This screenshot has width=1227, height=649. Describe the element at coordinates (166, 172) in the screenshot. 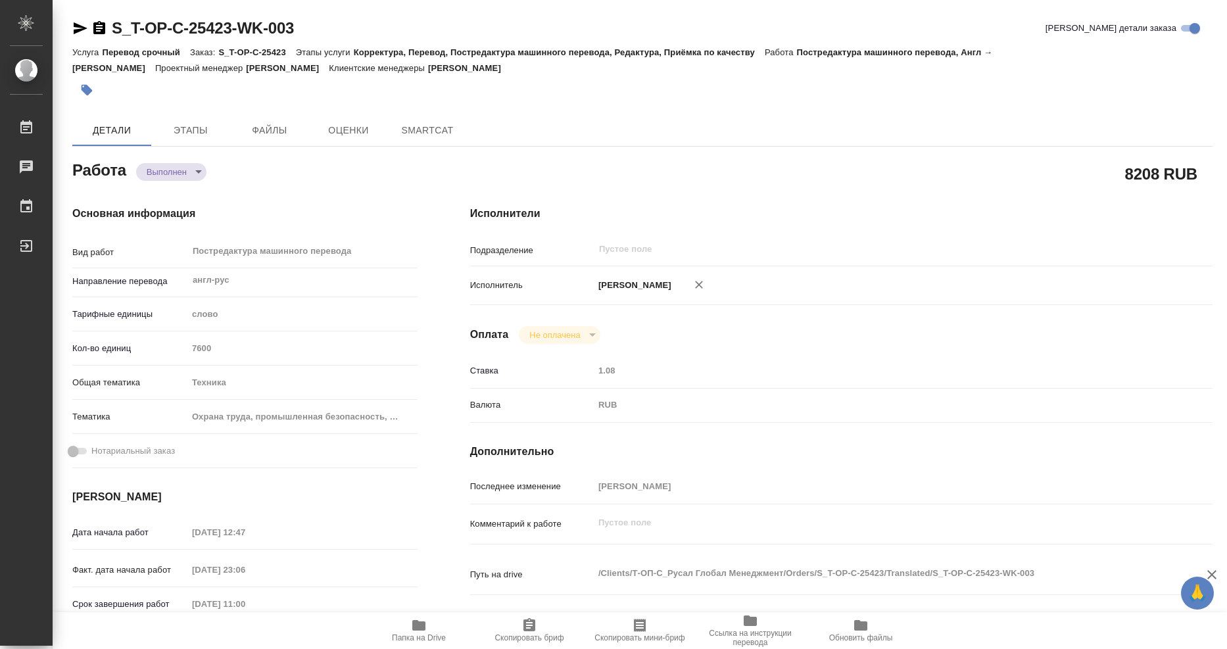

I see `button: Выполнен` at that location.